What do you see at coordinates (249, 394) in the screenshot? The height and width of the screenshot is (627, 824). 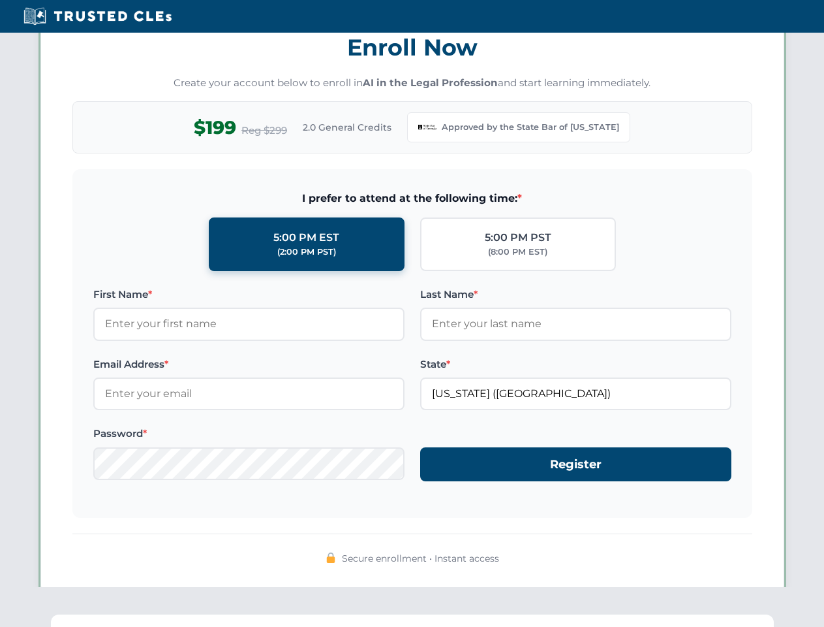 I see `input: Enter your email` at bounding box center [249, 394].